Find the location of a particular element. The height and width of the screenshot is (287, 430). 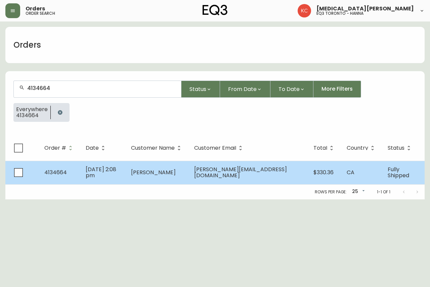

input: Search is located at coordinates (101, 88).